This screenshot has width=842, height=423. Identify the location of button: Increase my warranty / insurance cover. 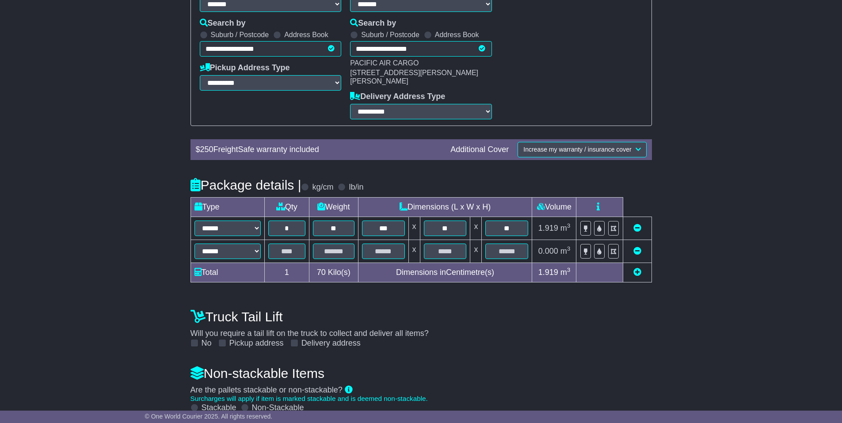
(581, 149).